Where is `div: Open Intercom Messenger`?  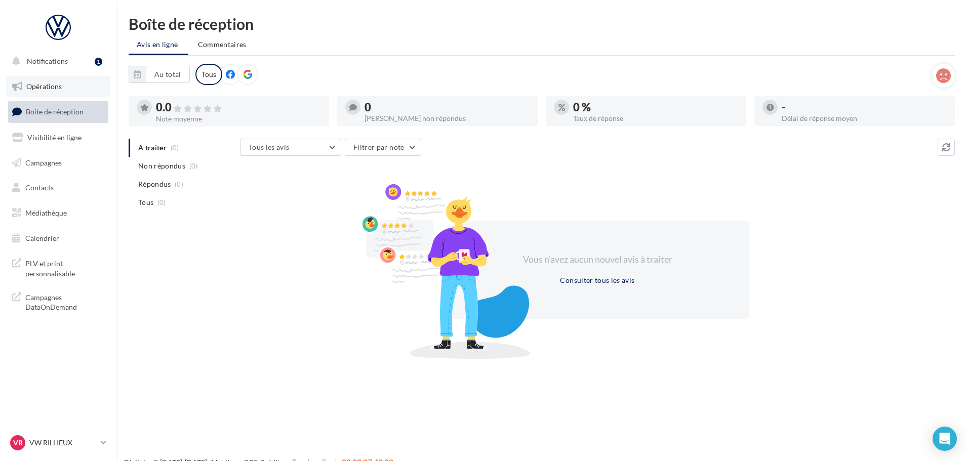 div: Open Intercom Messenger is located at coordinates (945, 439).